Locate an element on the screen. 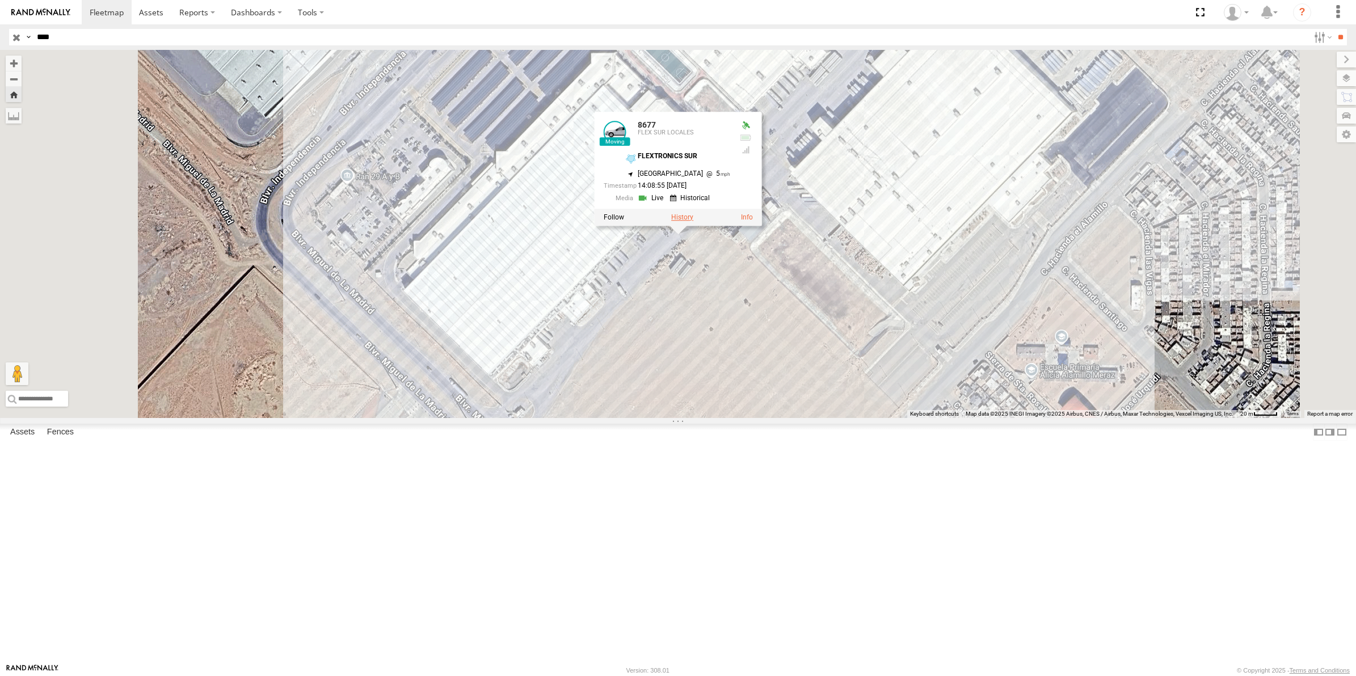 The height and width of the screenshot is (676, 1356). button: Keyboard shortcuts is located at coordinates (935, 414).